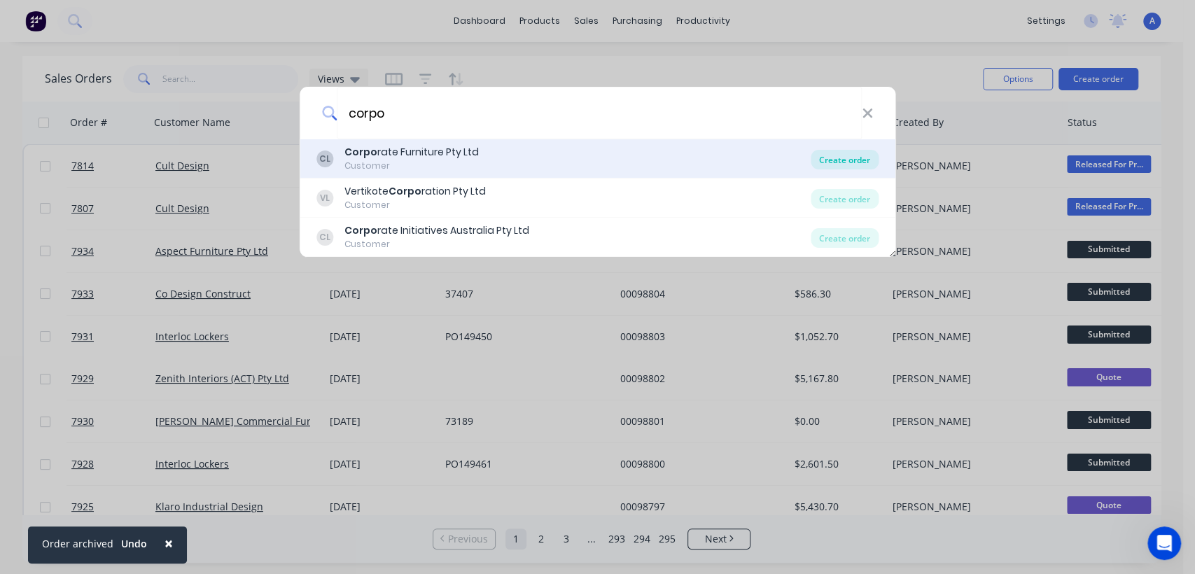 Image resolution: width=1195 pixels, height=574 pixels. Describe the element at coordinates (412, 152) in the screenshot. I see `div: rate Furniture Pty Ltd` at that location.